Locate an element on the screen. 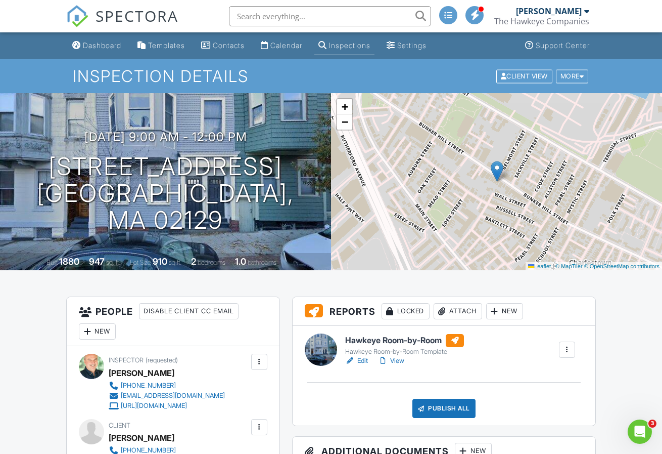 This screenshot has width=662, height=454. a: Dashboard is located at coordinates (97, 46).